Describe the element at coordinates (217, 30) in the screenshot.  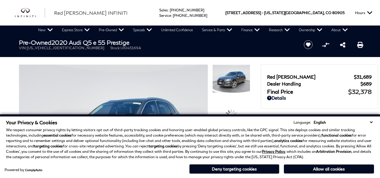
I see `a: Service & Parts` at that location.